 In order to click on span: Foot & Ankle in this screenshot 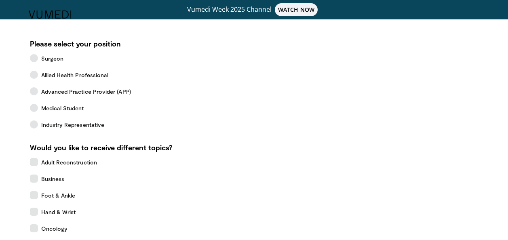, I will do `click(58, 195)`.